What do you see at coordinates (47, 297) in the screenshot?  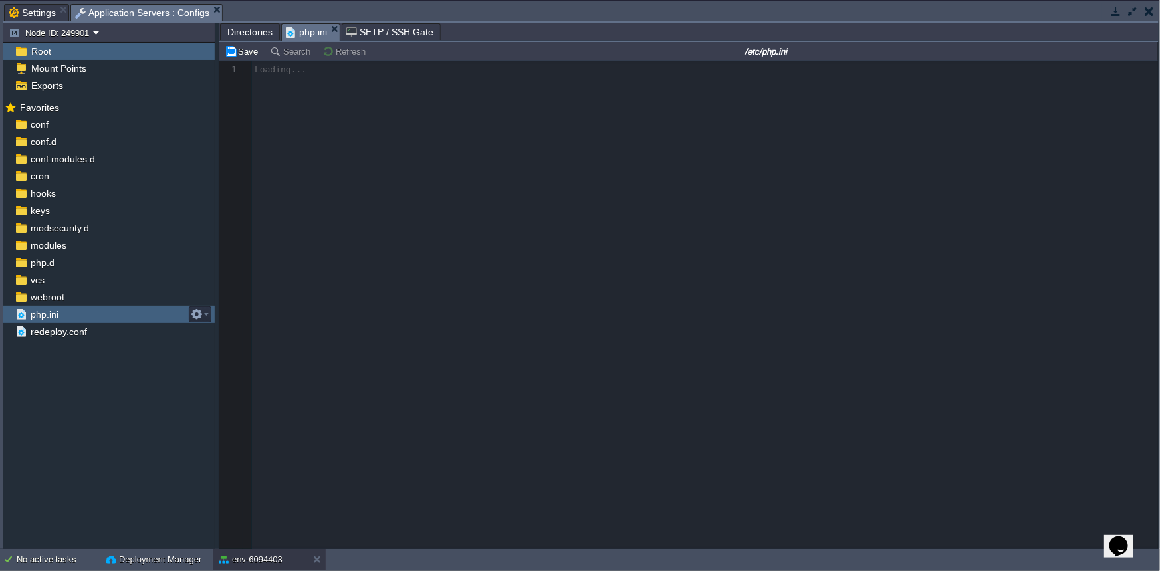 I see `a: webroot` at bounding box center [47, 297].